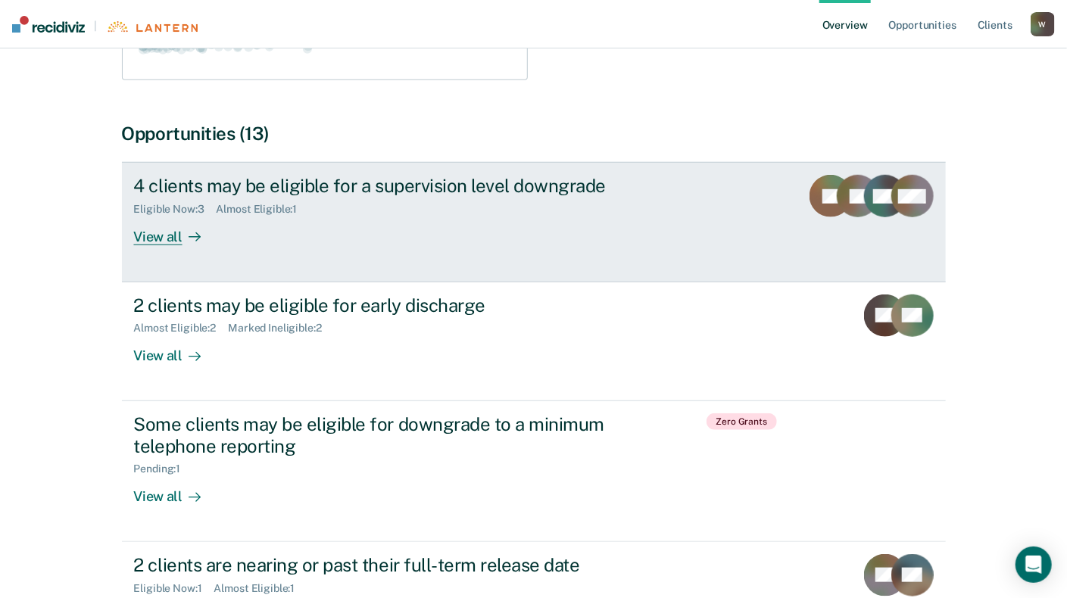 The image size is (1067, 598). What do you see at coordinates (400, 305) in the screenshot?
I see `div: 2 clients may be eligible for early discharge` at bounding box center [400, 305].